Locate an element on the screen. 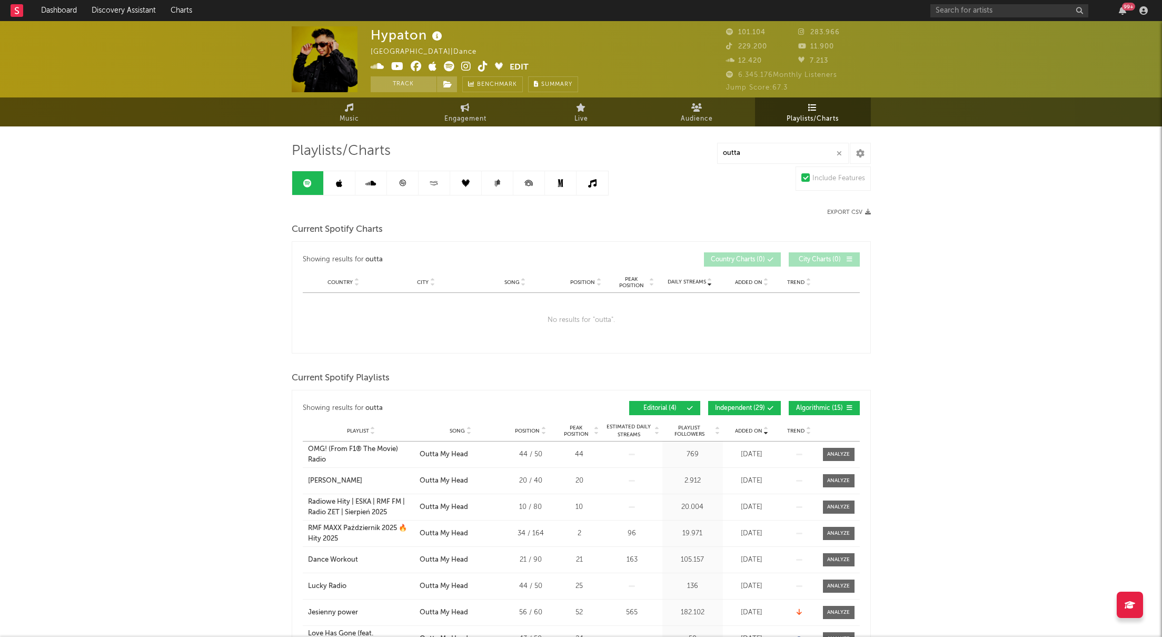 This screenshot has width=1162, height=637. span: 101.104 is located at coordinates (746, 32).